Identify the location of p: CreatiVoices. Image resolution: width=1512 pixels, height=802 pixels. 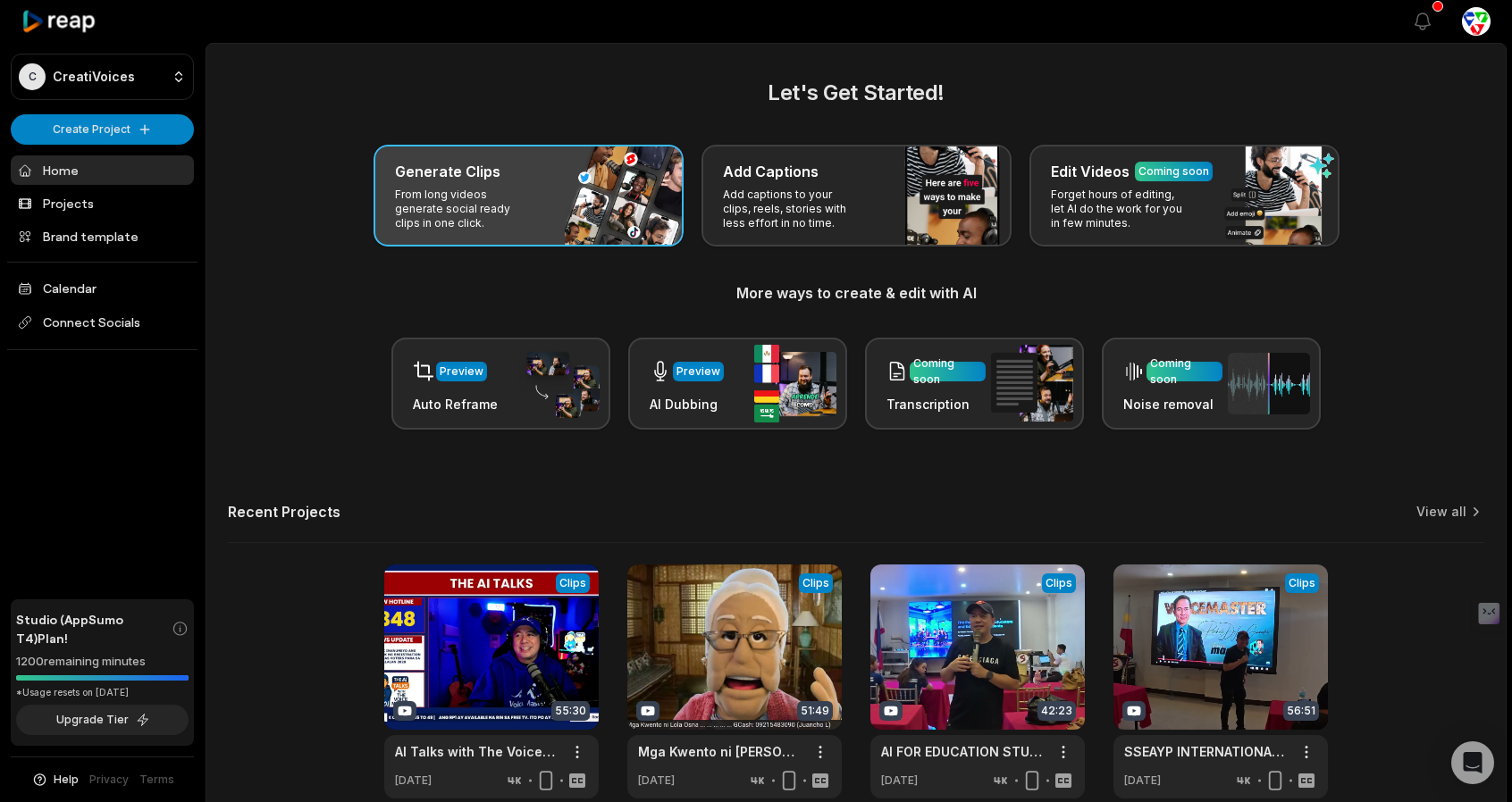
(93, 77).